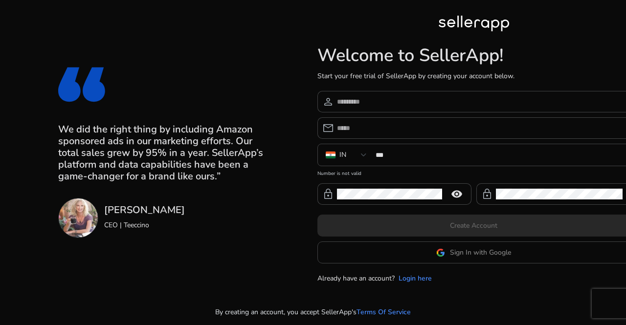  What do you see at coordinates (144, 225) in the screenshot?
I see `p: CEO | Teeccino` at bounding box center [144, 225].